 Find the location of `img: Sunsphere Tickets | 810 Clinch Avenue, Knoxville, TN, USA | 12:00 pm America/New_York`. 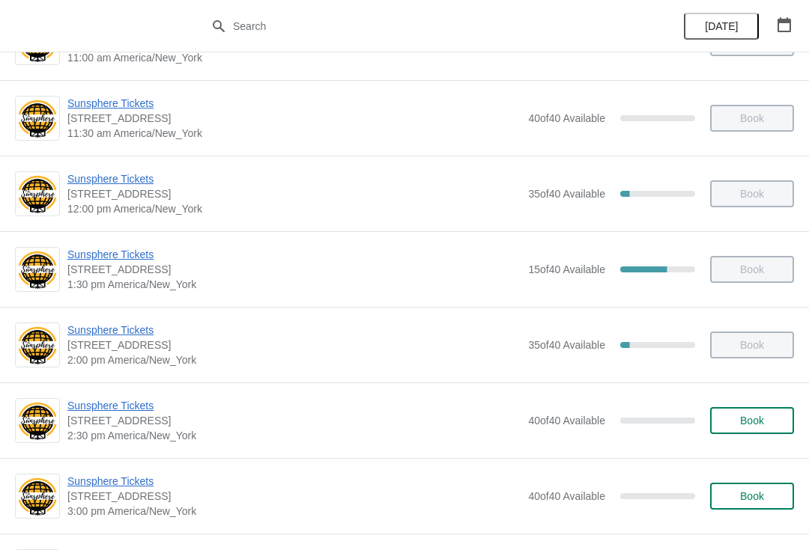

img: Sunsphere Tickets | 810 Clinch Avenue, Knoxville, TN, USA | 12:00 pm America/New_York is located at coordinates (37, 194).